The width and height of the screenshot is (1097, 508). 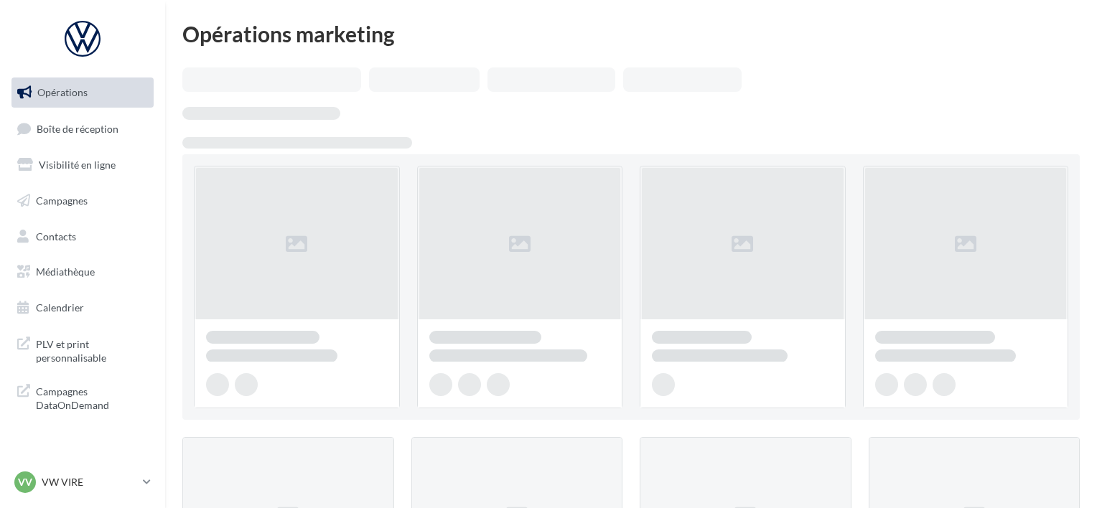 What do you see at coordinates (62, 92) in the screenshot?
I see `span: Opérations` at bounding box center [62, 92].